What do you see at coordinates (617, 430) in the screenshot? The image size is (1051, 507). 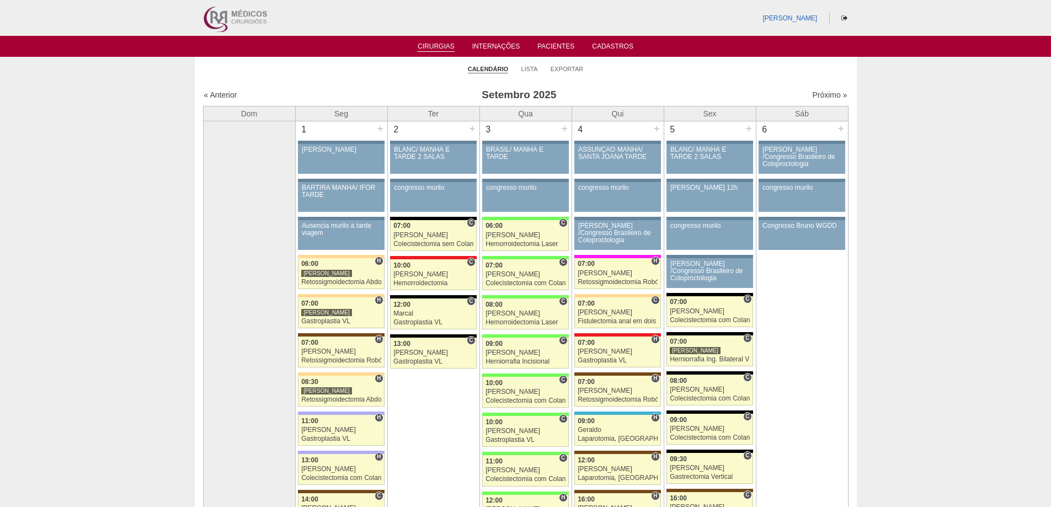 I see `div: Geraldo` at bounding box center [617, 430].